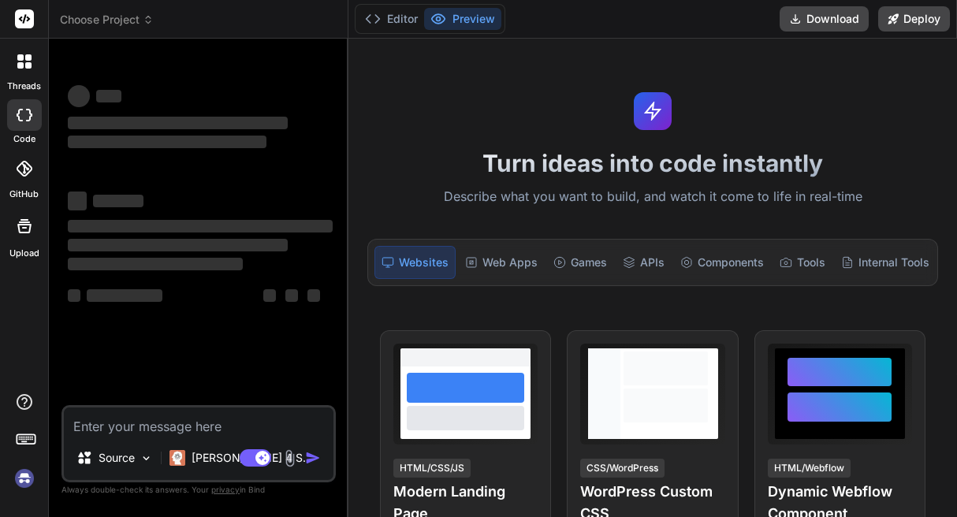 Image resolution: width=957 pixels, height=517 pixels. What do you see at coordinates (24, 194) in the screenshot?
I see `label: GitHub` at bounding box center [24, 194].